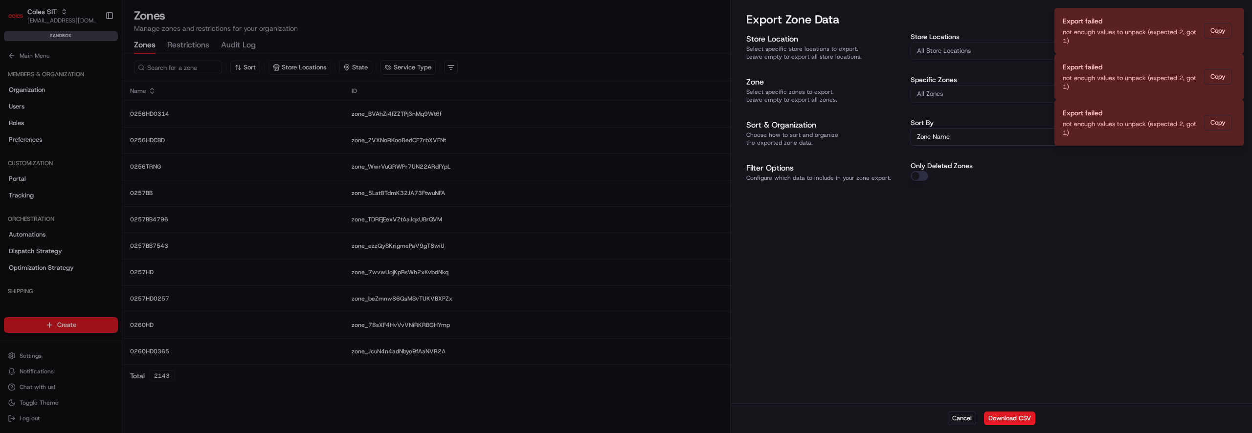  Describe the element at coordinates (989, 51) in the screenshot. I see `button: All Store Locations` at that location.